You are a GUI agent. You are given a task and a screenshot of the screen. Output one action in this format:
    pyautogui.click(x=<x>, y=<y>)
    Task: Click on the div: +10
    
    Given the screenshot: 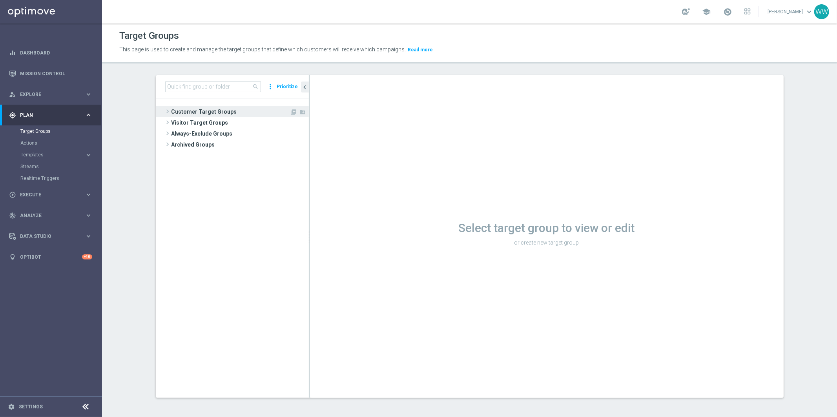 What is the action you would take?
    pyautogui.click(x=87, y=257)
    